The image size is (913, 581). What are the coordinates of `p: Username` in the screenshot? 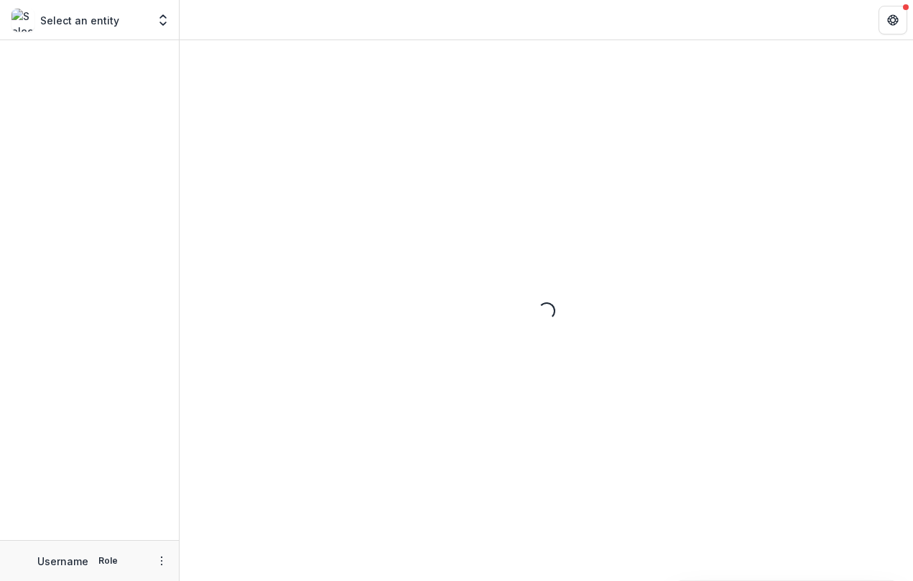 It's located at (62, 561).